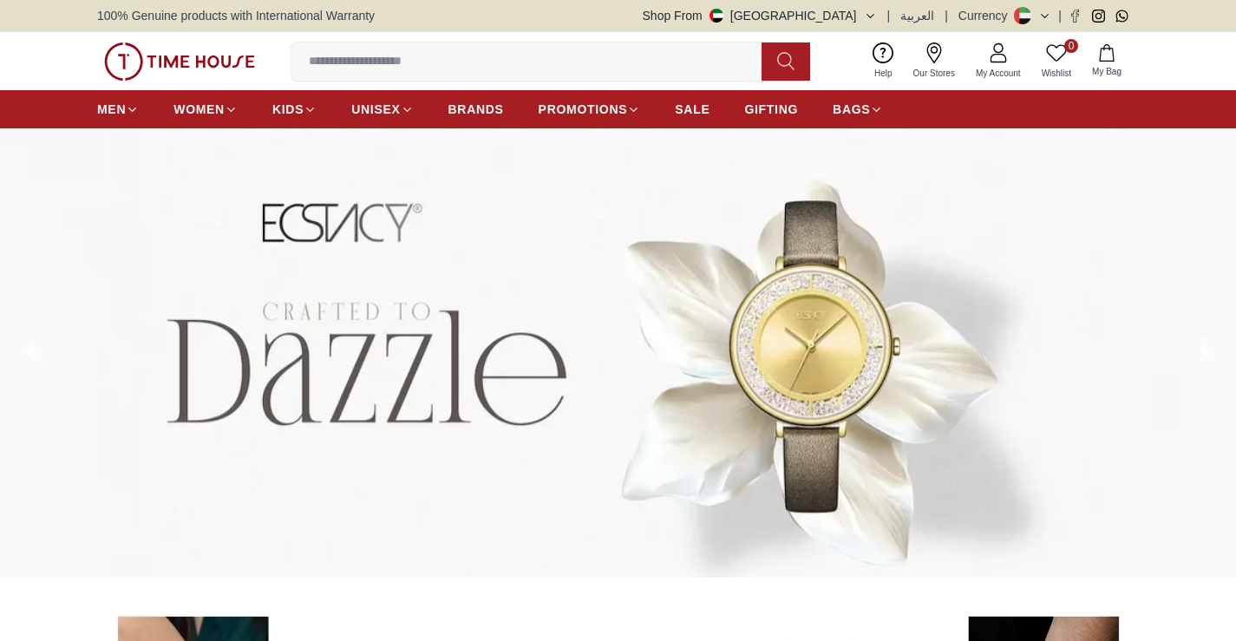  What do you see at coordinates (692, 109) in the screenshot?
I see `a: SALE` at bounding box center [692, 109].